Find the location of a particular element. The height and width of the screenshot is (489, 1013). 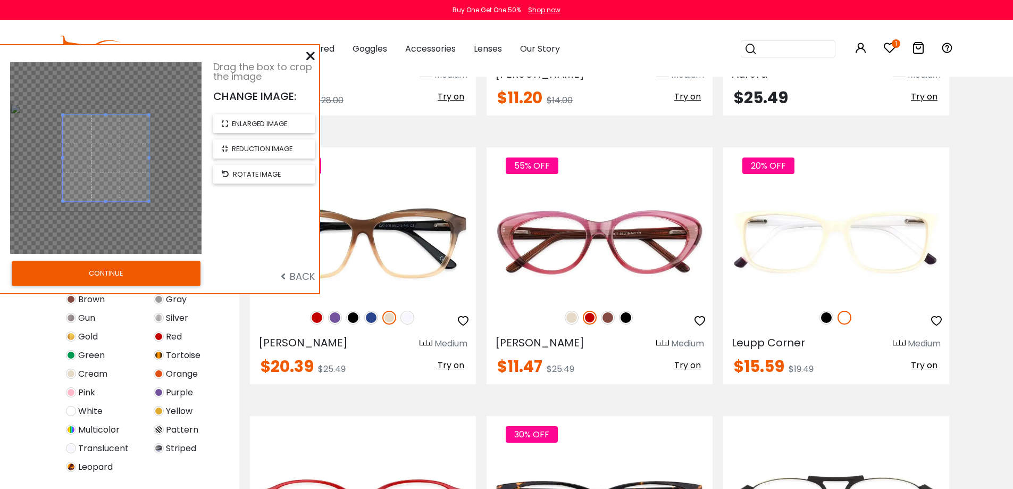

img: Pattern is located at coordinates (158, 429).